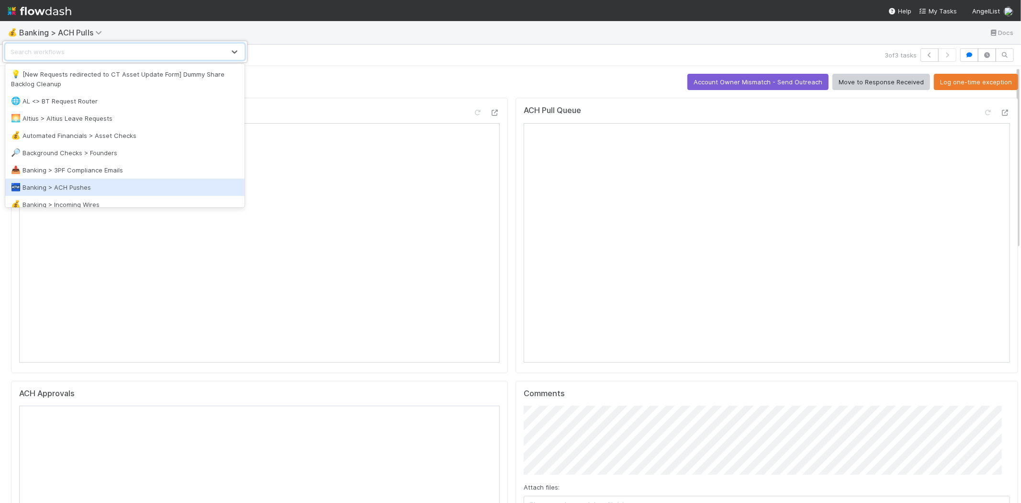  What do you see at coordinates (125, 135) in the screenshot?
I see `div: Automated Financials > Asset Checks` at bounding box center [125, 135].